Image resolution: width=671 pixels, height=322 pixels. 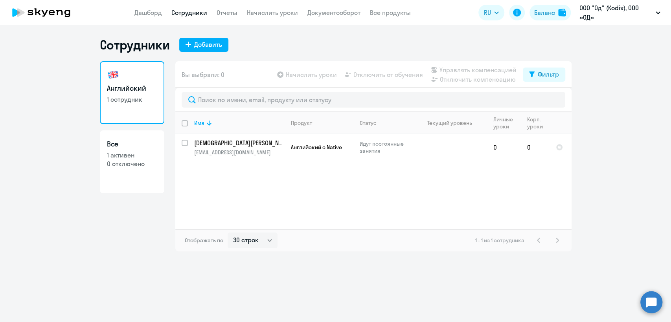 I want to click on button: Фильтр, so click(x=544, y=75).